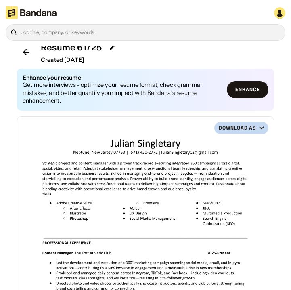  I want to click on div: Resume 61725, so click(72, 47).